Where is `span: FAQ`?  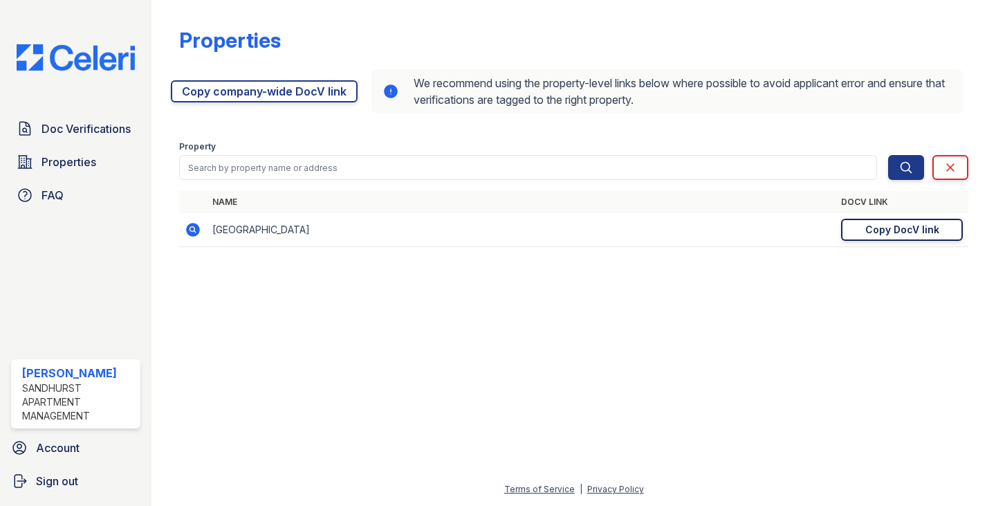 span: FAQ is located at coordinates (53, 195).